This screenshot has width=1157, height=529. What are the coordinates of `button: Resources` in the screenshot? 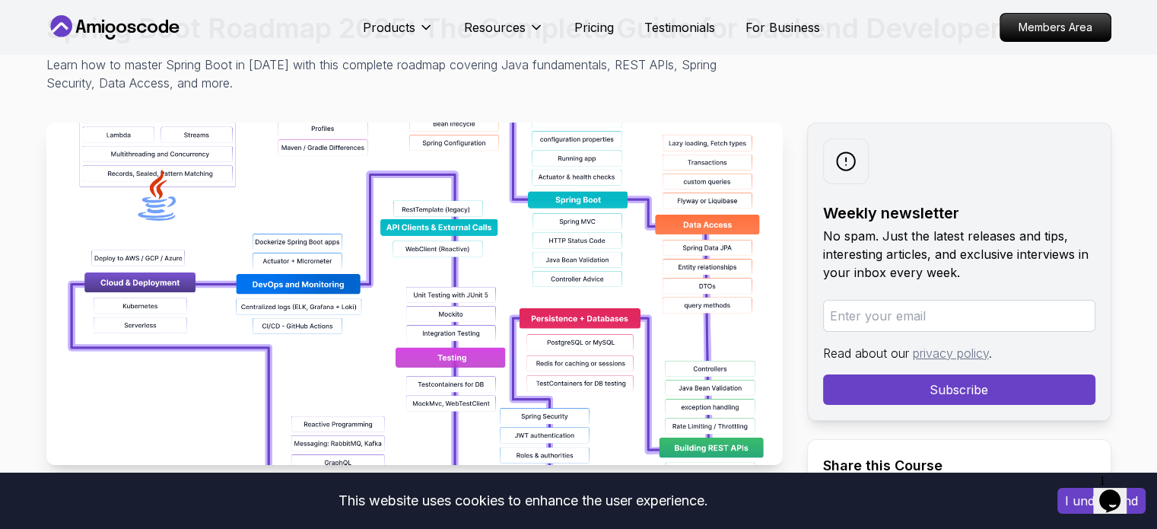 It's located at (503, 33).